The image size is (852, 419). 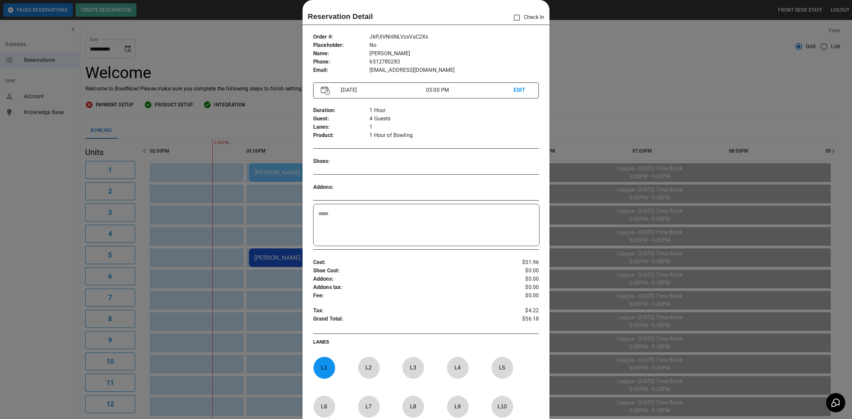 What do you see at coordinates (407, 287) in the screenshot?
I see `p: Addons tax :` at bounding box center [407, 287].